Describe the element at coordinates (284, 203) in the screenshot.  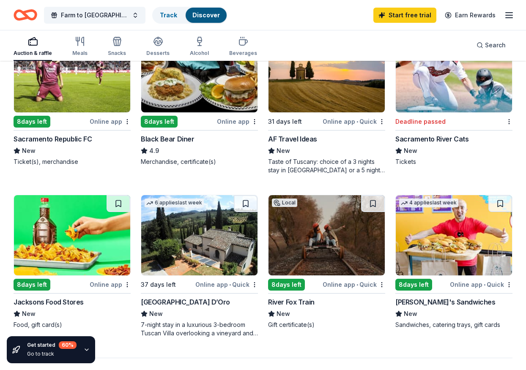
I see `div: Local` at that location.